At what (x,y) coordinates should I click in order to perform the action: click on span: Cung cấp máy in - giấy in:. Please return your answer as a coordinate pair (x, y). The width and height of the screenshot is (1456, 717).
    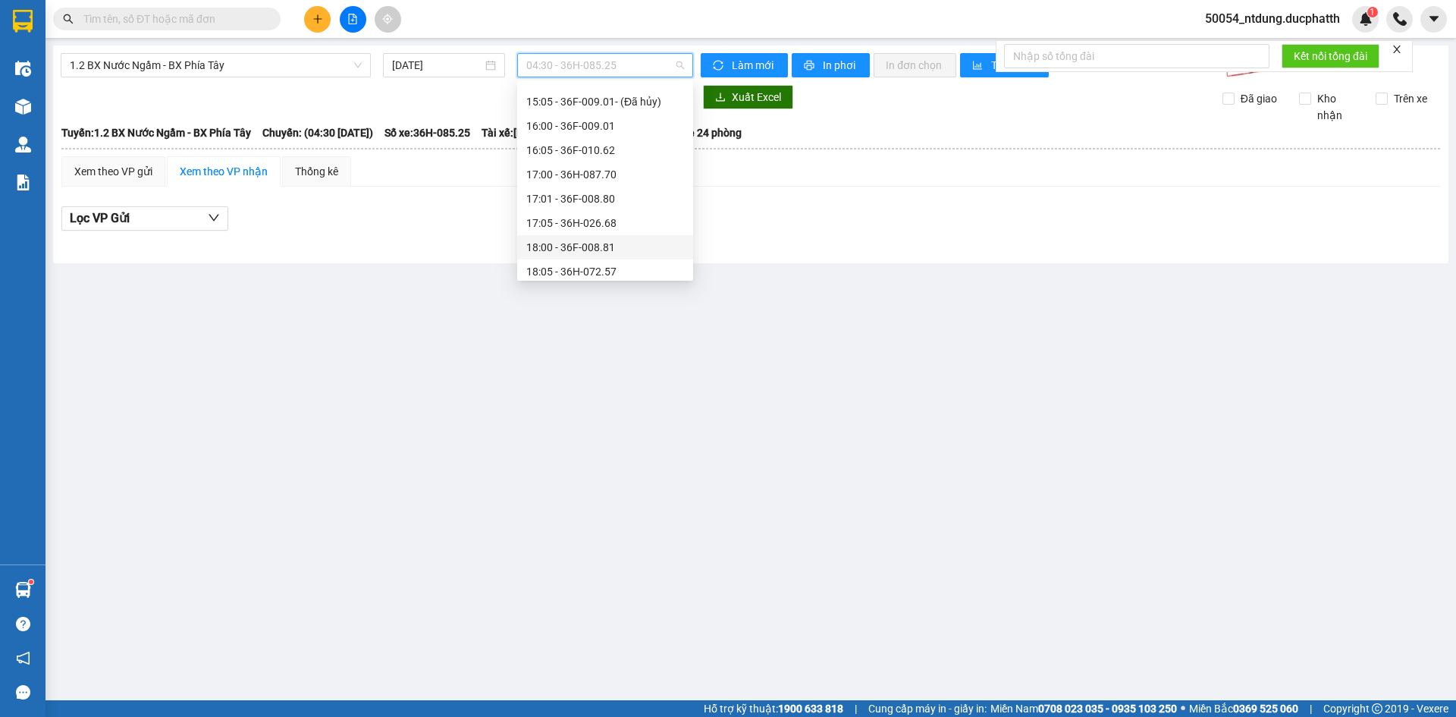
    Looking at the image, I should click on (928, 708).